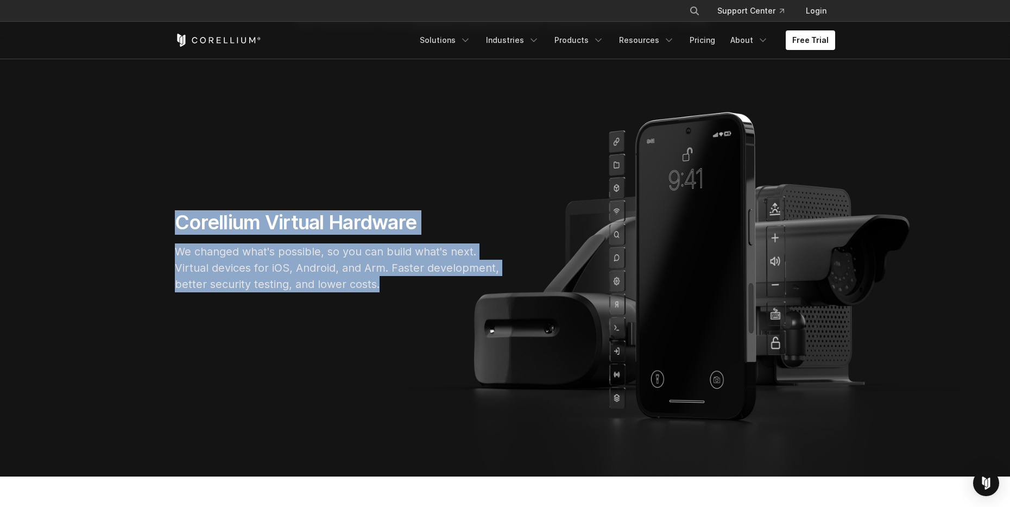 The width and height of the screenshot is (1010, 507). Describe the element at coordinates (513, 40) in the screenshot. I see `a: Industries` at that location.